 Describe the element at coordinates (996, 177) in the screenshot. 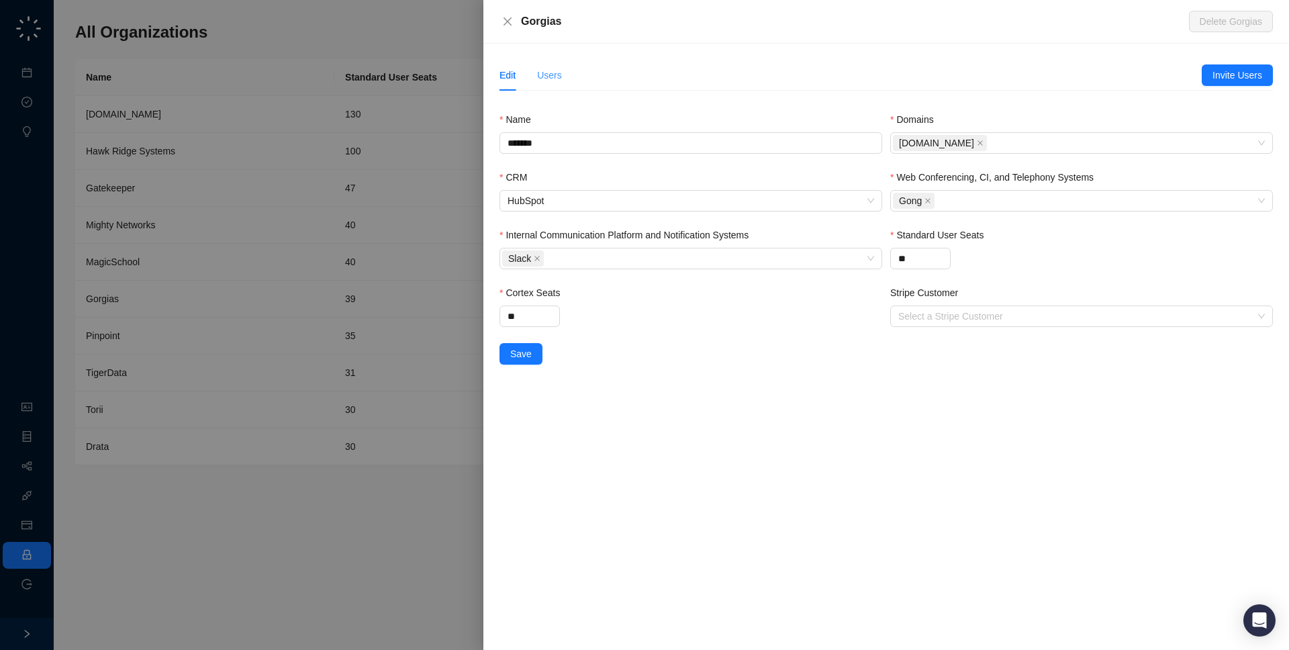

I see `label: Web Conferencing, CI, and Telephony Systems` at that location.